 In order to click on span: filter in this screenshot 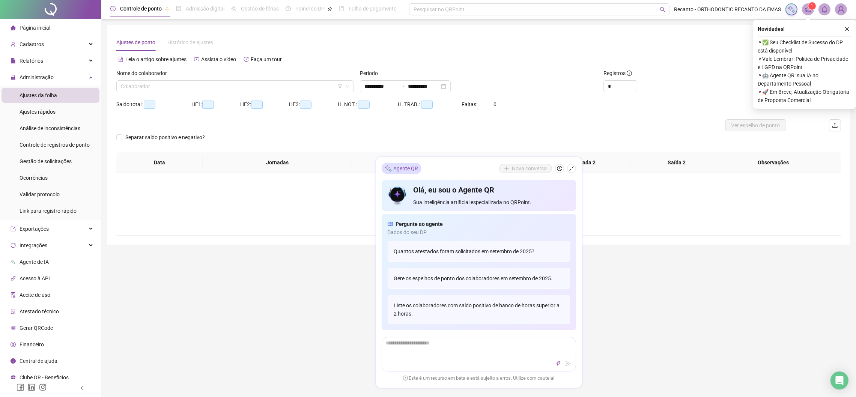, I will do `click(340, 86)`.